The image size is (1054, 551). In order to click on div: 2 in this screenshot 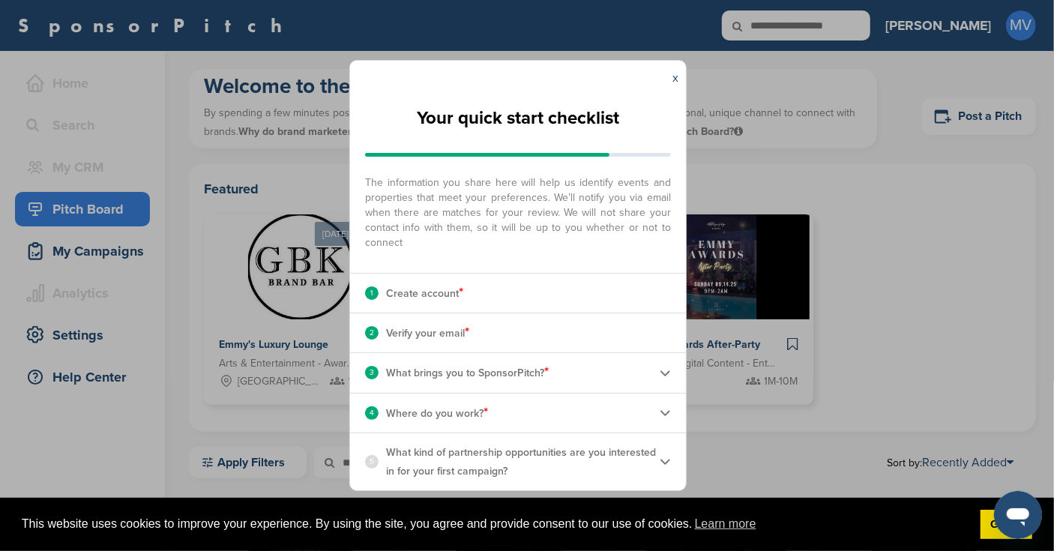, I will do `click(372, 333)`.